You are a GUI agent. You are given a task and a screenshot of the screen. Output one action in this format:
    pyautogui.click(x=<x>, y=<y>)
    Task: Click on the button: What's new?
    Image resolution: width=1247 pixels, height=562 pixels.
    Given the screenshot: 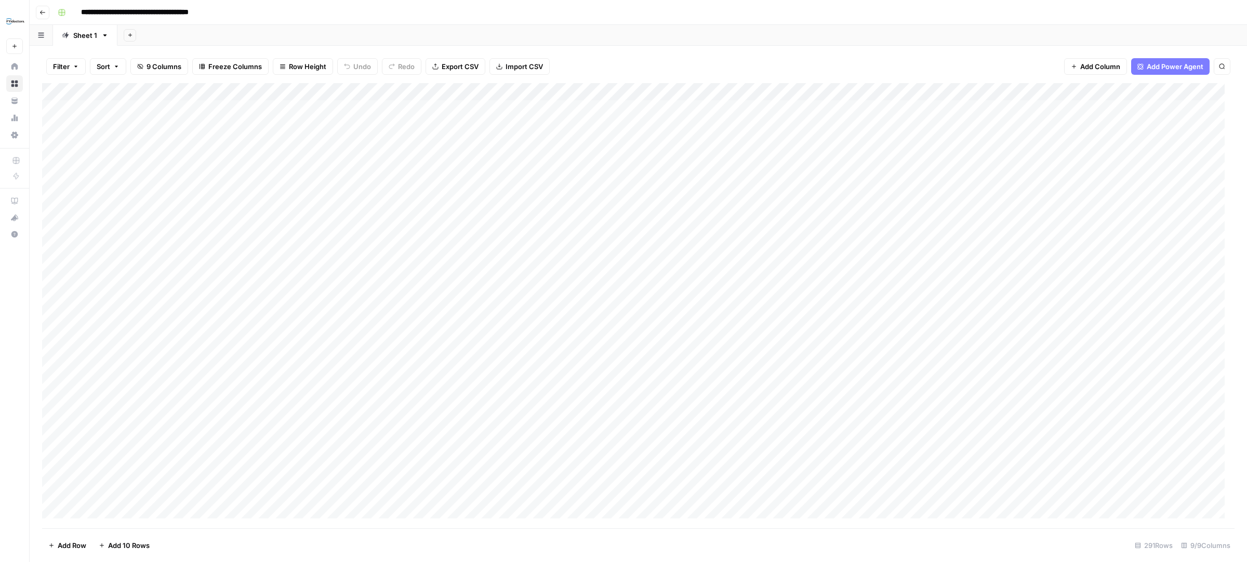 What is the action you would take?
    pyautogui.click(x=15, y=218)
    